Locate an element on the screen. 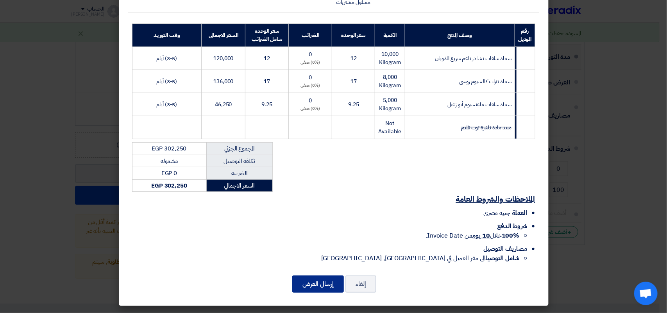 The height and width of the screenshot is (313, 667). span: EGP 0 is located at coordinates (169, 173).